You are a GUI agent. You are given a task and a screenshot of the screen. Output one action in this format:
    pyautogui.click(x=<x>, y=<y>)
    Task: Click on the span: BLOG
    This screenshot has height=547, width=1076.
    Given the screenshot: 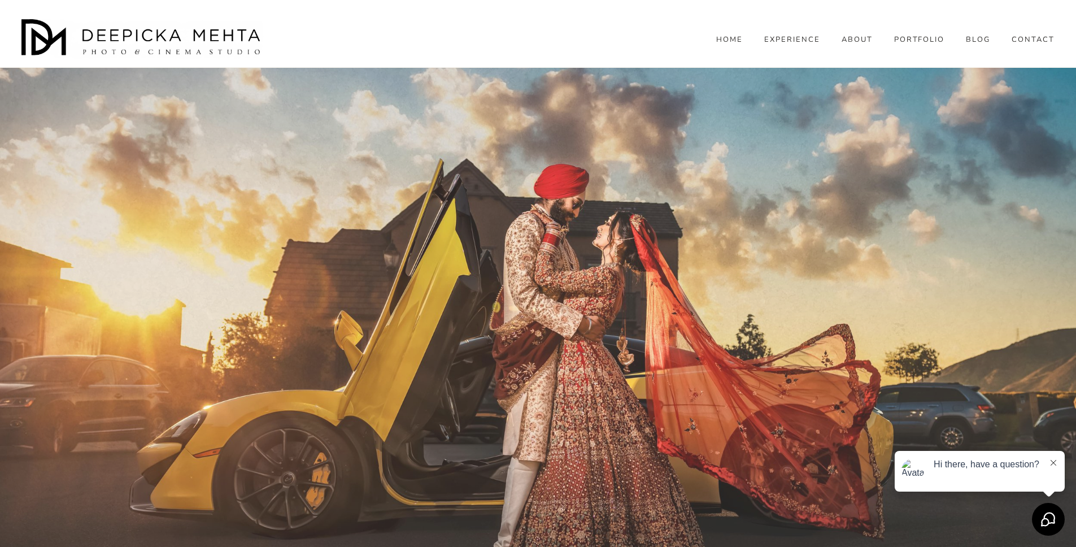 What is the action you would take?
    pyautogui.click(x=978, y=40)
    